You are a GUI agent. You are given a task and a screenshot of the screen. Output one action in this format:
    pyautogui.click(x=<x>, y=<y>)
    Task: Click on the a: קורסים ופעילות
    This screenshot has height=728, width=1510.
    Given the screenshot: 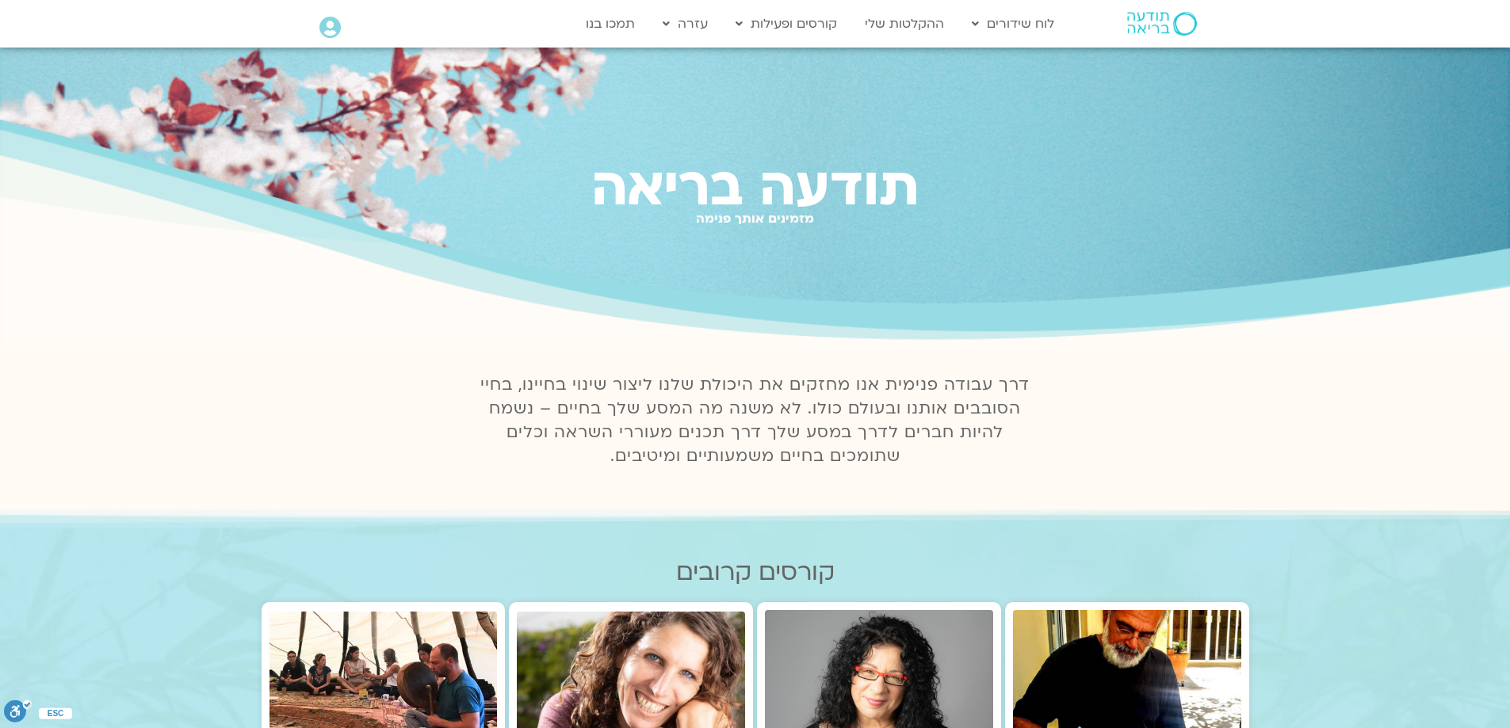 What is the action you would take?
    pyautogui.click(x=786, y=24)
    